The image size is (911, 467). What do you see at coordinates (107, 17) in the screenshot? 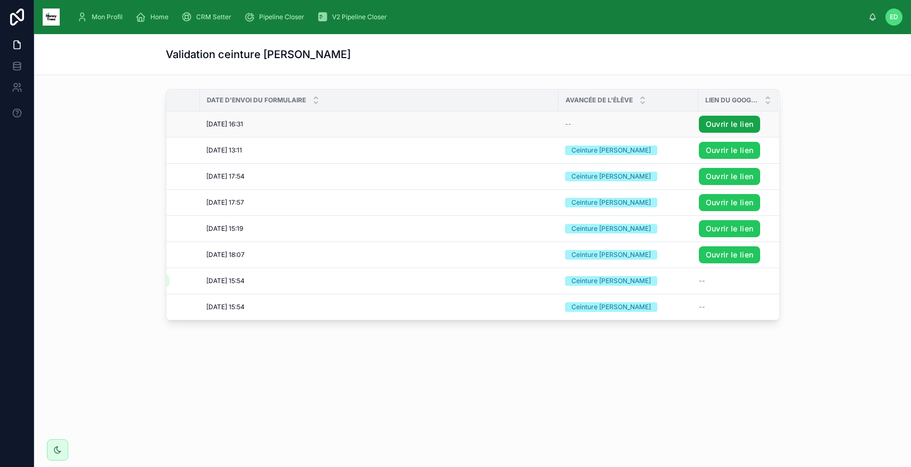
I see `span: Mon Profil` at bounding box center [107, 17].